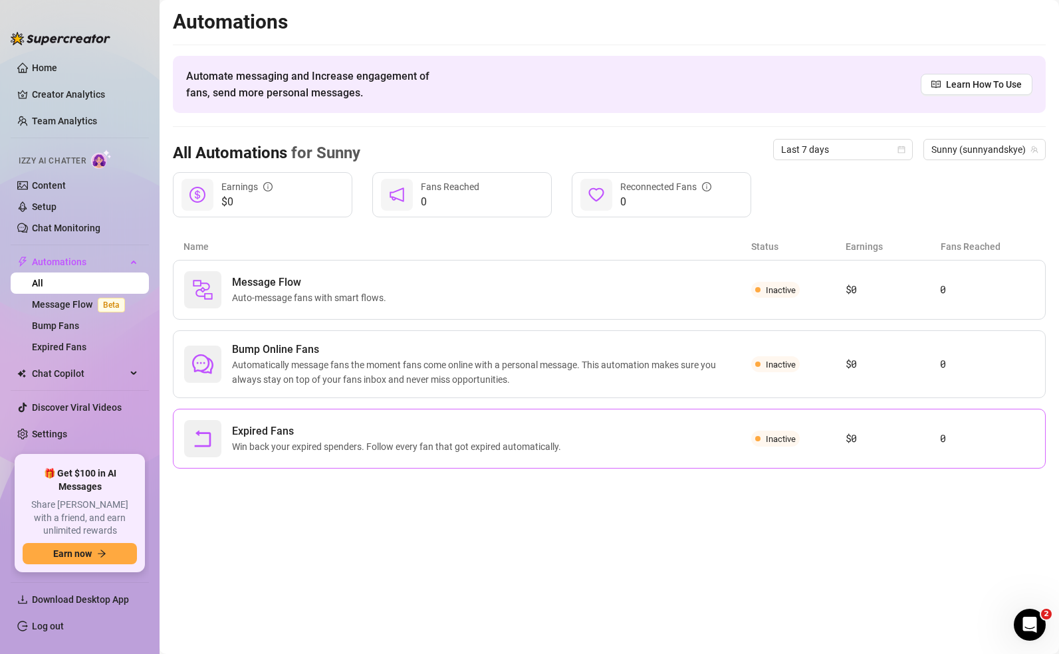 This screenshot has height=654, width=1059. What do you see at coordinates (79, 374) in the screenshot?
I see `span: Chat Copilot` at bounding box center [79, 374].